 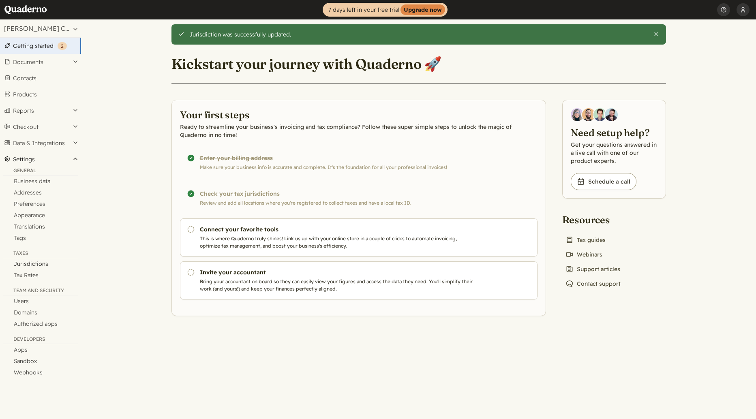 I want to click on p: Get your questions answered in a live call with one of our product experts., so click(x=614, y=153).